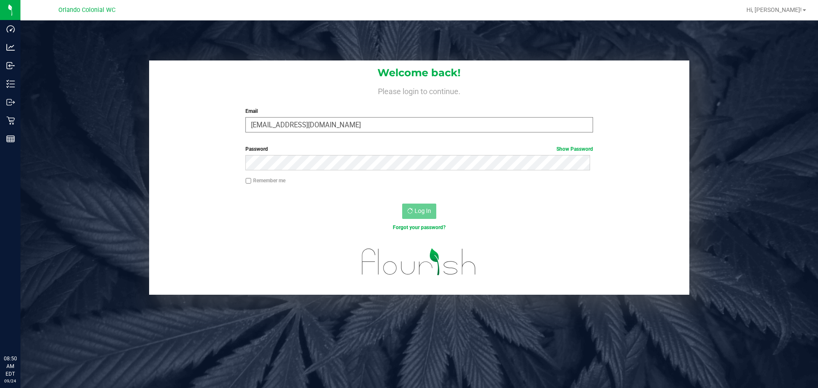 This screenshot has height=388, width=818. Describe the element at coordinates (10, 366) in the screenshot. I see `p: 08:50 AM EDT` at that location.